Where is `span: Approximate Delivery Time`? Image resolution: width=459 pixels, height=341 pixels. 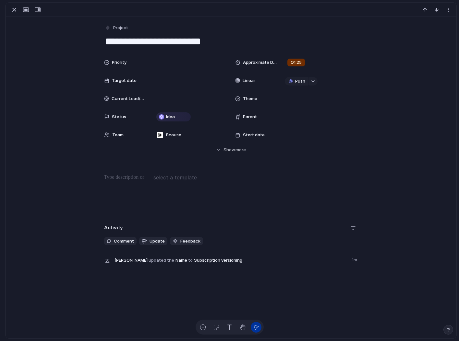 span: Approximate Delivery Time is located at coordinates (260, 63).